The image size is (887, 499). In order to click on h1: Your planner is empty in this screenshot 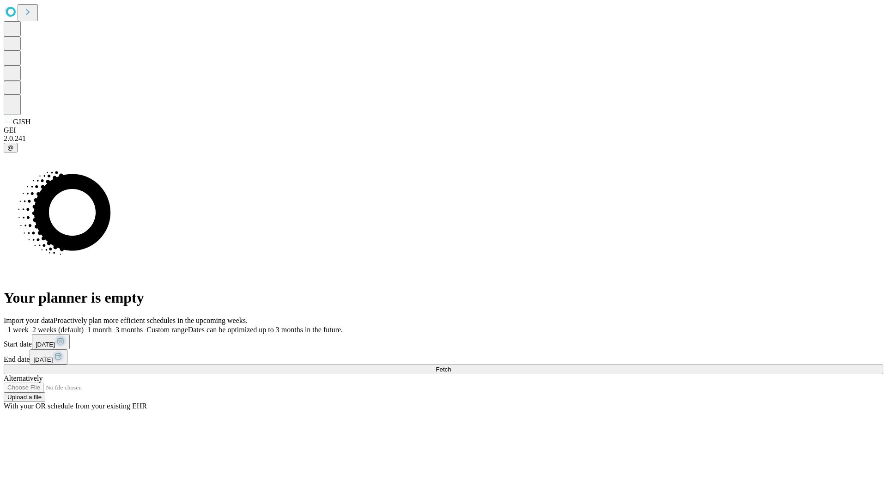, I will do `click(443, 297)`.